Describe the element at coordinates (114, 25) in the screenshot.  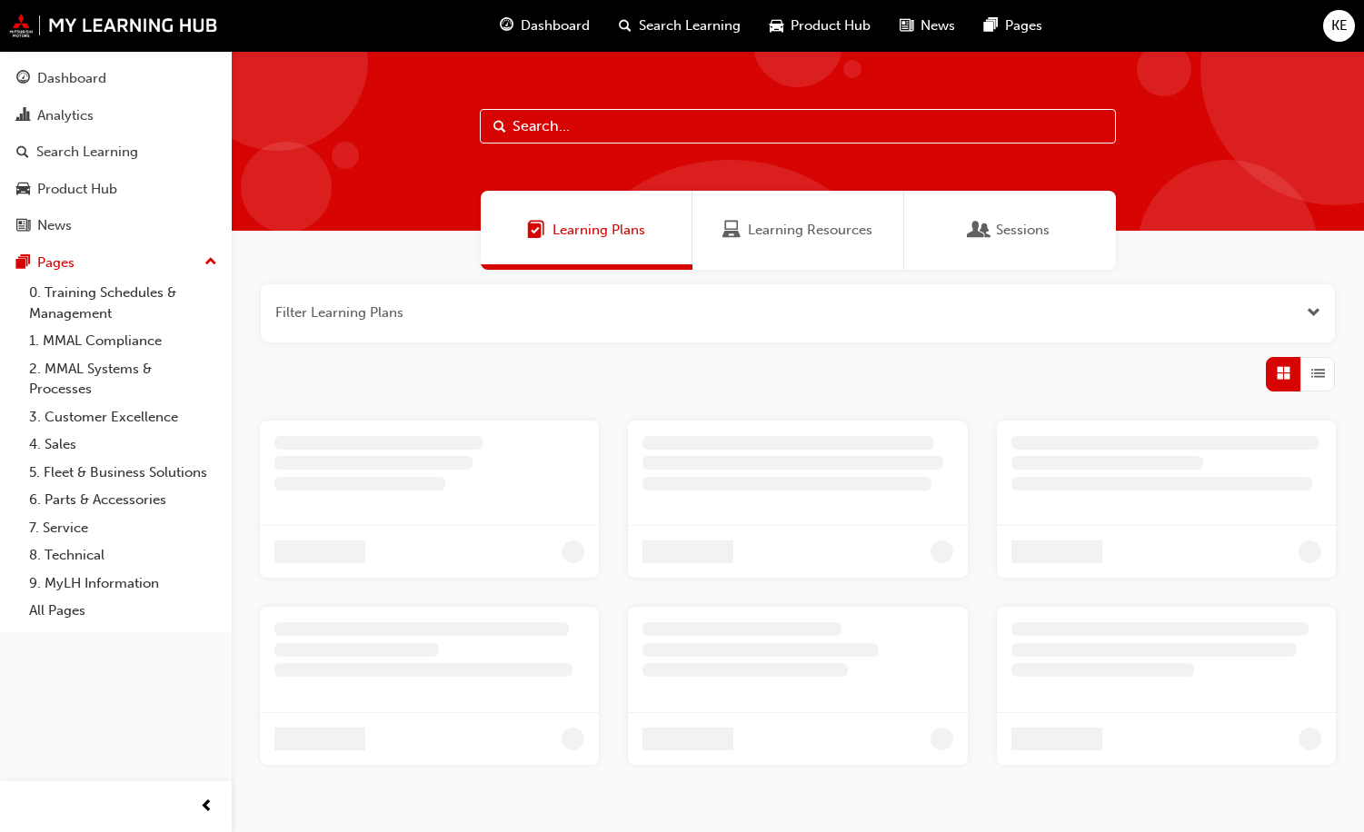
I see `a: mmal` at that location.